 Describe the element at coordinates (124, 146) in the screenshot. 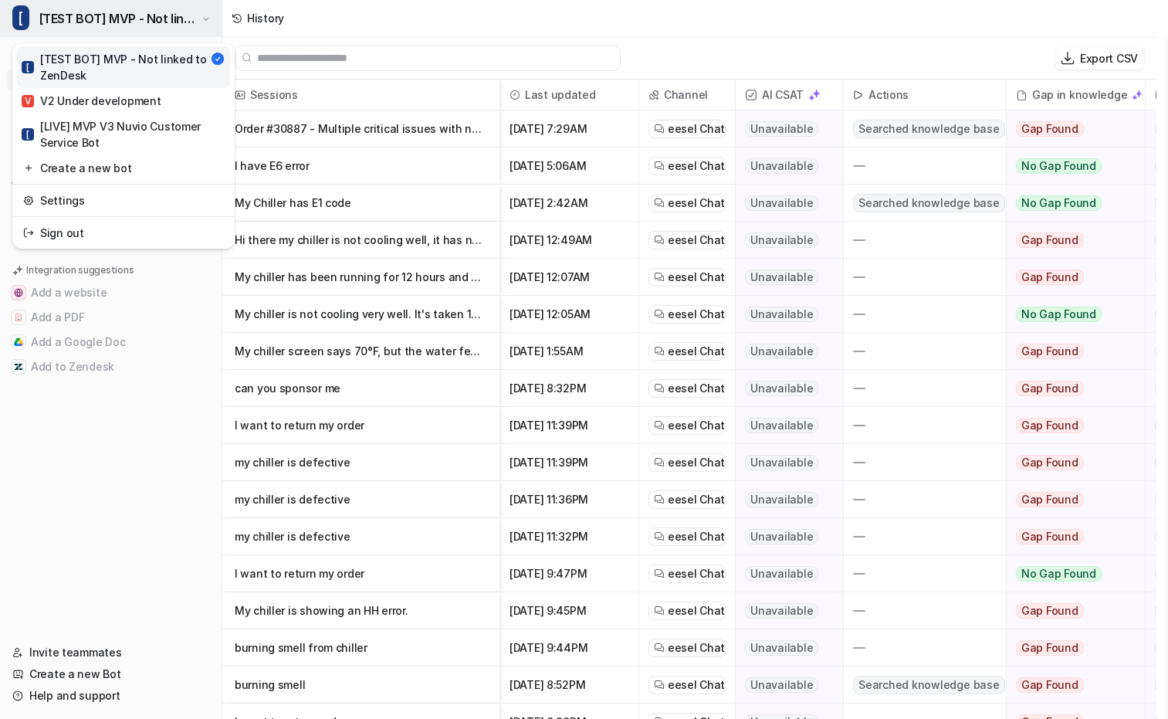

I see `div: [[TEST BOT] MVP - Not linked to ZenDesk` at that location.